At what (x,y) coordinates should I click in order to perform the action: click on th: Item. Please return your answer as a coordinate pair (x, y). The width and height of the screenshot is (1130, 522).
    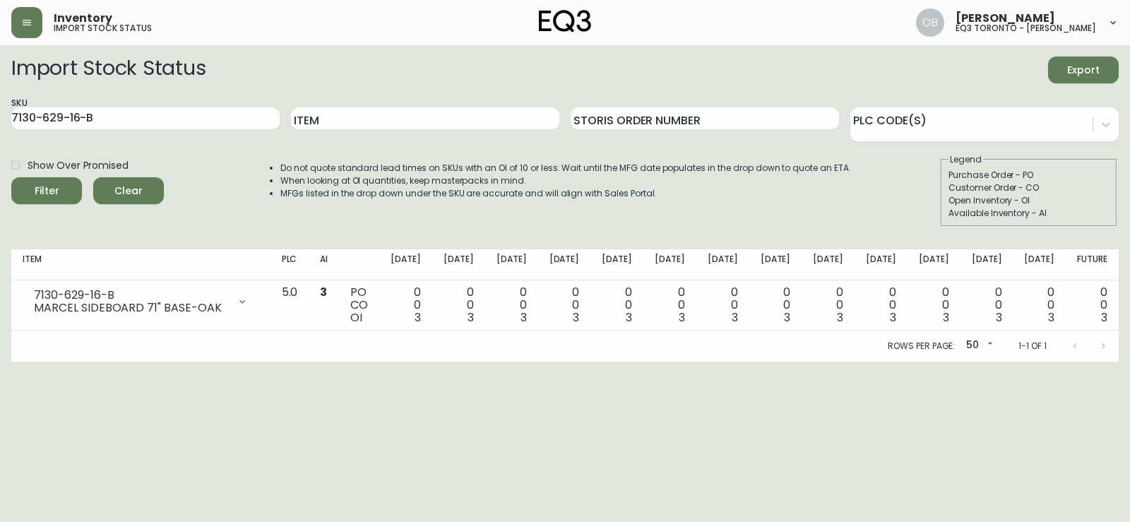
    Looking at the image, I should click on (141, 265).